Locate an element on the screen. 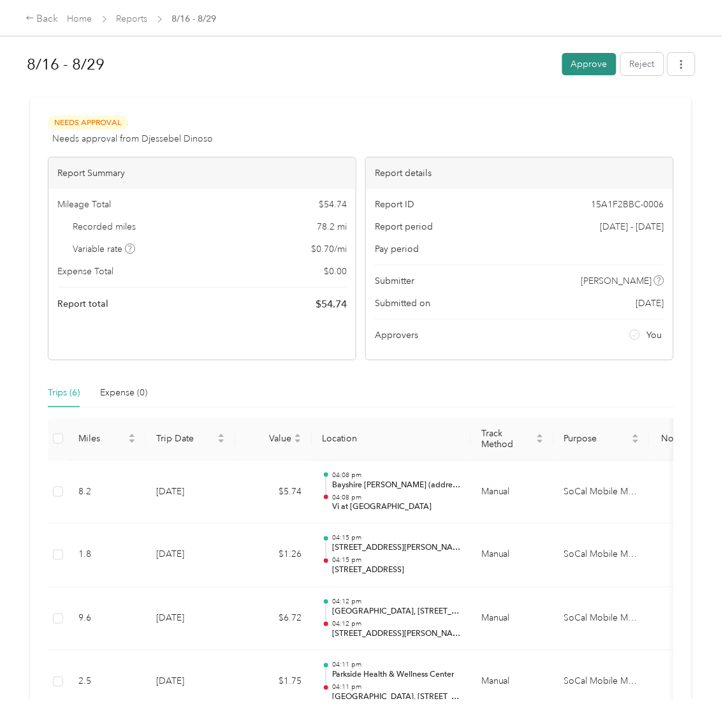 This screenshot has height=722, width=728. td: $1.26 is located at coordinates (273, 555).